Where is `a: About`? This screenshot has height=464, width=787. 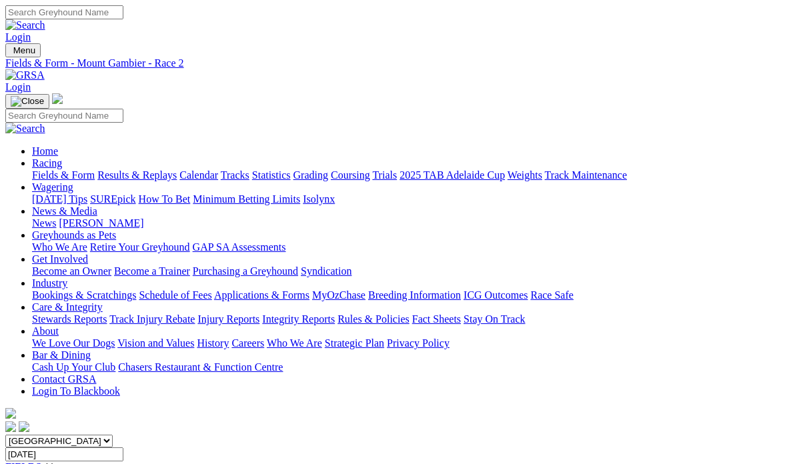 a: About is located at coordinates (45, 331).